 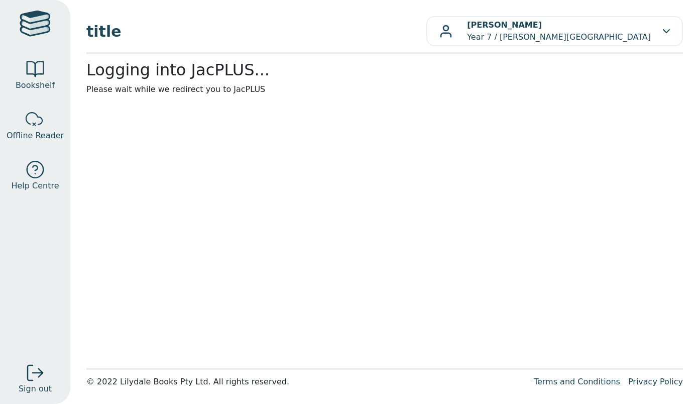 I want to click on a: Terms and Conditions, so click(x=577, y=381).